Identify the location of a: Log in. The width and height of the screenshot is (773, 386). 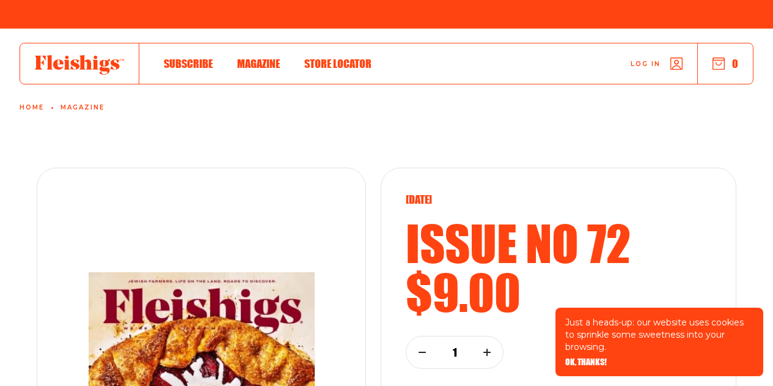
(656, 64).